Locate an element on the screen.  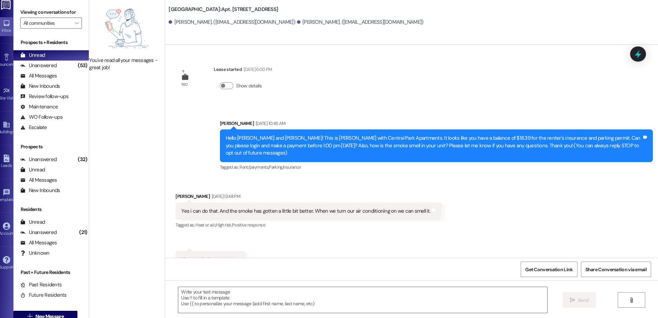
div: Maintenance is located at coordinates (39, 107).